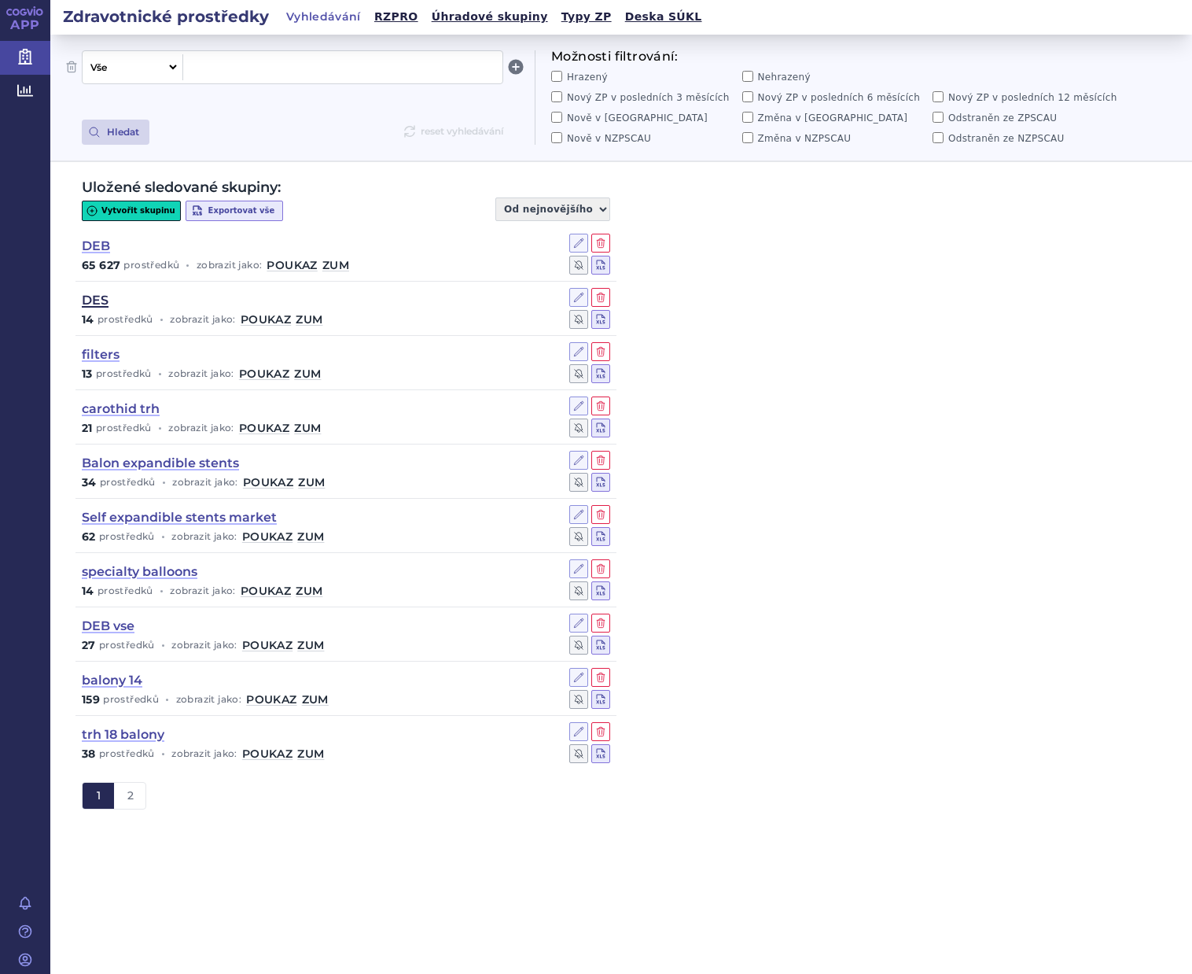 This screenshot has width=1192, height=974. Describe the element at coordinates (116, 132) in the screenshot. I see `button: Hledat` at that location.